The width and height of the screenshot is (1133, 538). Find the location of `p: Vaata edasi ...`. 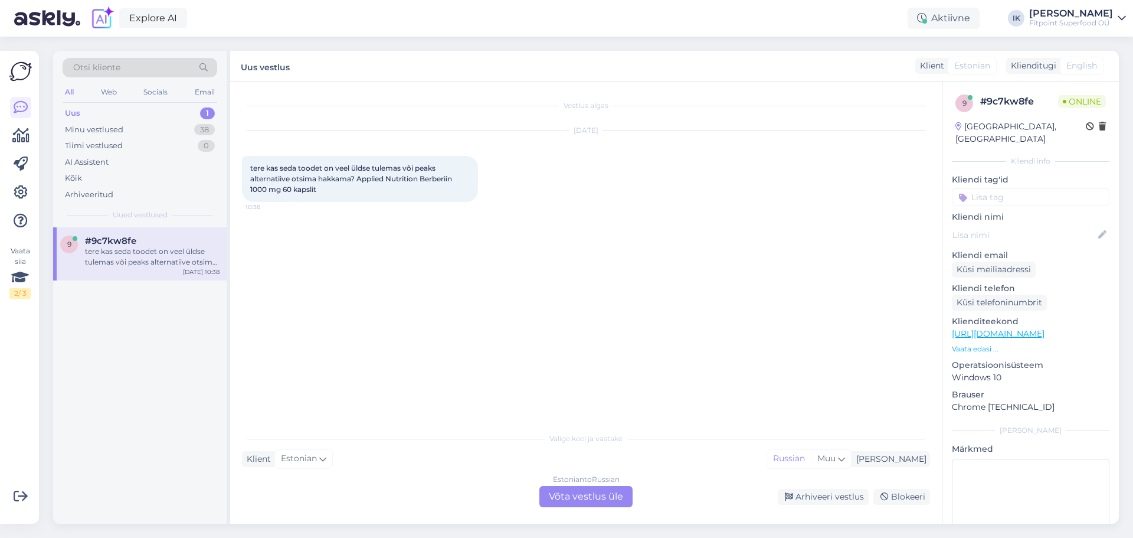

p: Vaata edasi ... is located at coordinates (1031, 349).